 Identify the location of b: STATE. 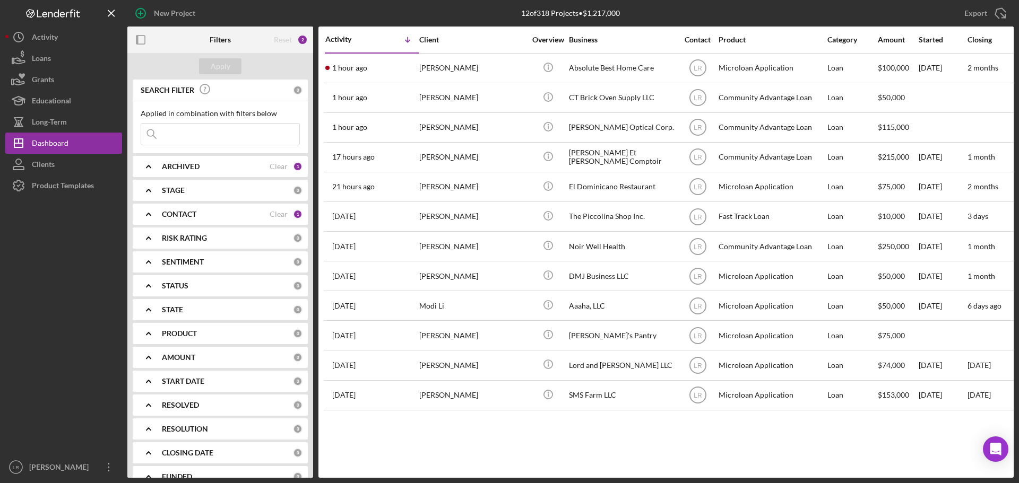
(172, 310).